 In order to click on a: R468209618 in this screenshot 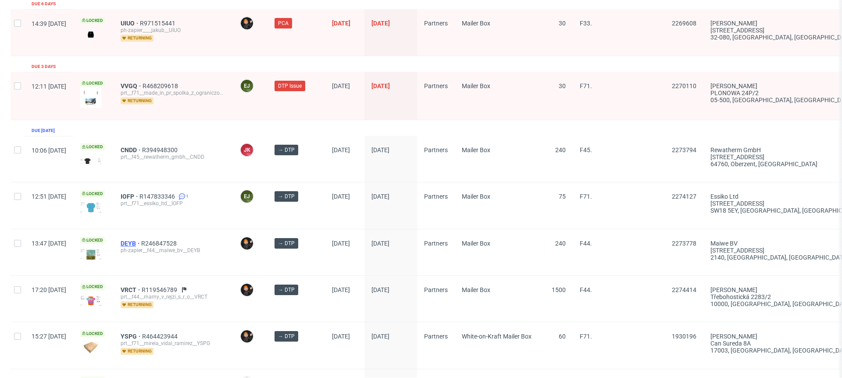, I will do `click(161, 86)`.